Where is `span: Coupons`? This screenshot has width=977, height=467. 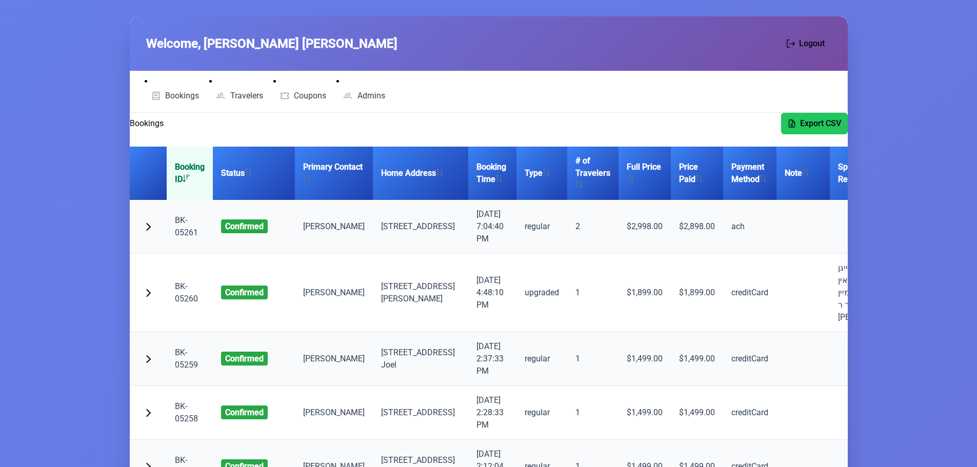
span: Coupons is located at coordinates (310, 96).